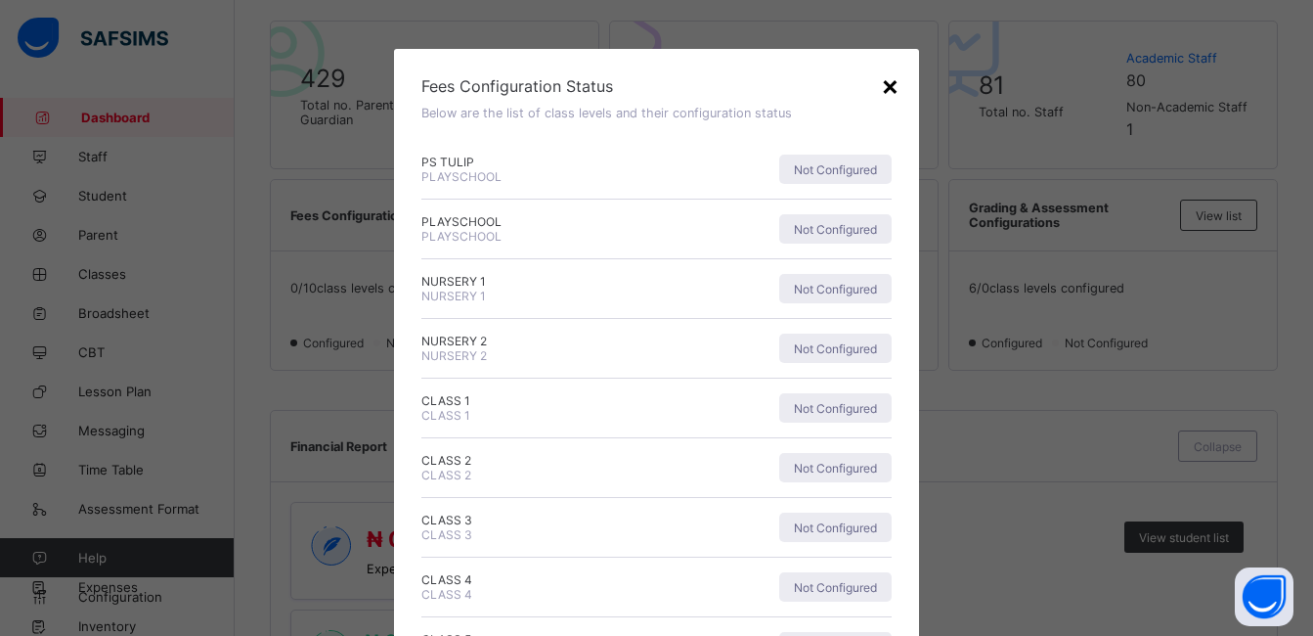  Describe the element at coordinates (606, 112) in the screenshot. I see `span: Below are the list of class levels and their configuration status` at that location.